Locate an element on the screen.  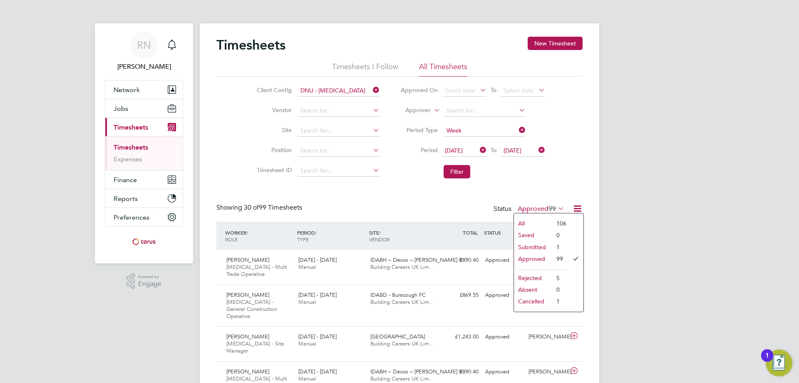
div: PERIOD is located at coordinates (331, 236).